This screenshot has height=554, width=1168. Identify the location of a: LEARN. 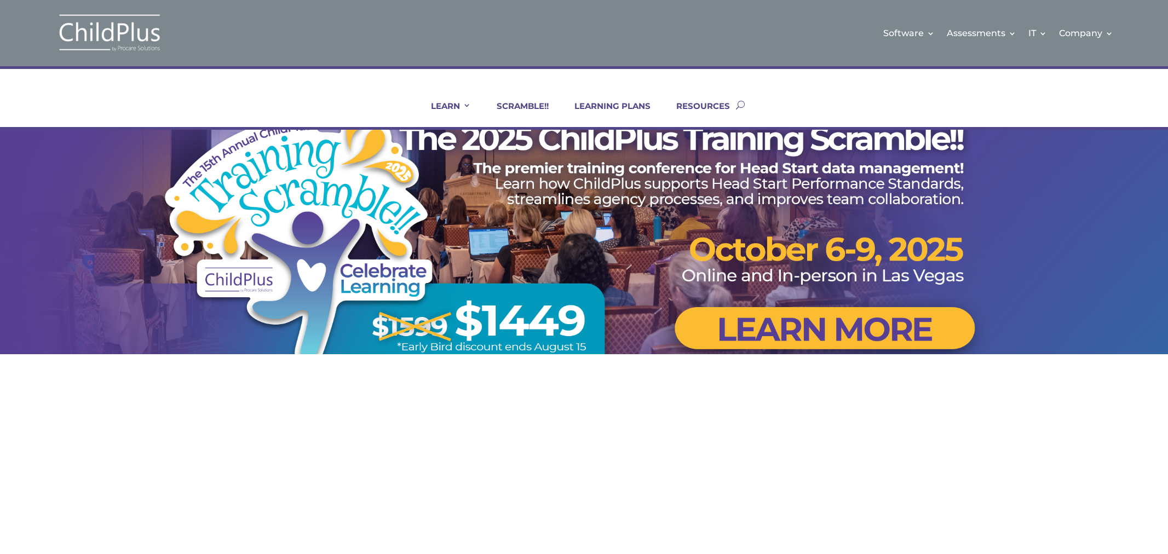
(444, 114).